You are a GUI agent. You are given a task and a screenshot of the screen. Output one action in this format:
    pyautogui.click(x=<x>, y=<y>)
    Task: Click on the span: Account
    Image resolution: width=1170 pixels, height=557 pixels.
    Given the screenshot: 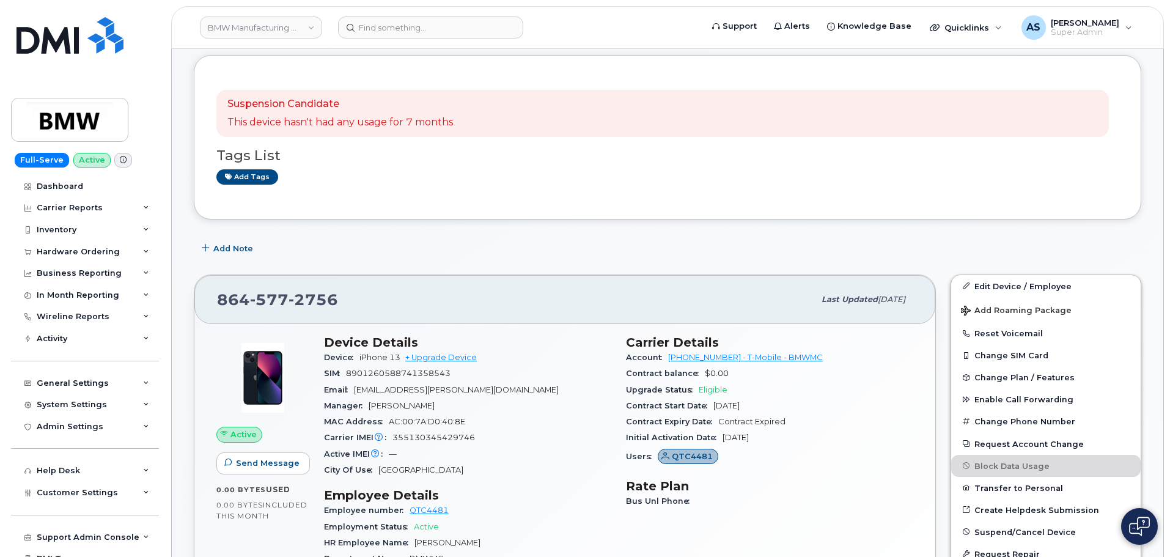 What is the action you would take?
    pyautogui.click(x=647, y=357)
    